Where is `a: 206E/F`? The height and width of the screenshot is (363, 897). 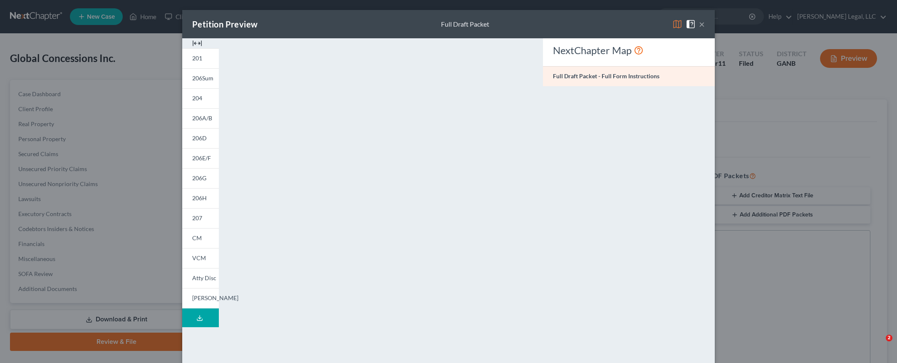
a: 206E/F is located at coordinates (200, 158).